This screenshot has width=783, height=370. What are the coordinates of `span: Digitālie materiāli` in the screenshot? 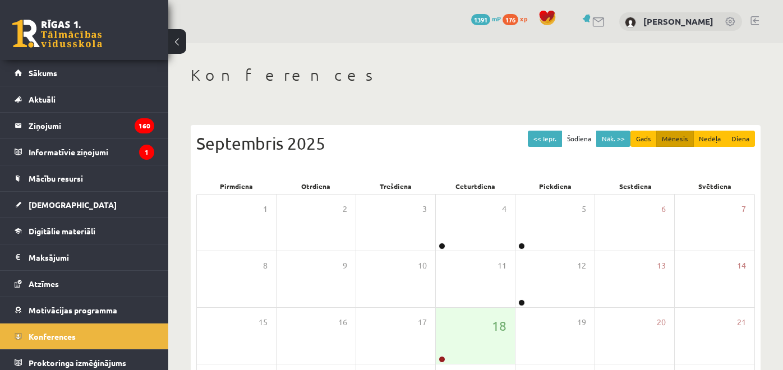 It's located at (62, 231).